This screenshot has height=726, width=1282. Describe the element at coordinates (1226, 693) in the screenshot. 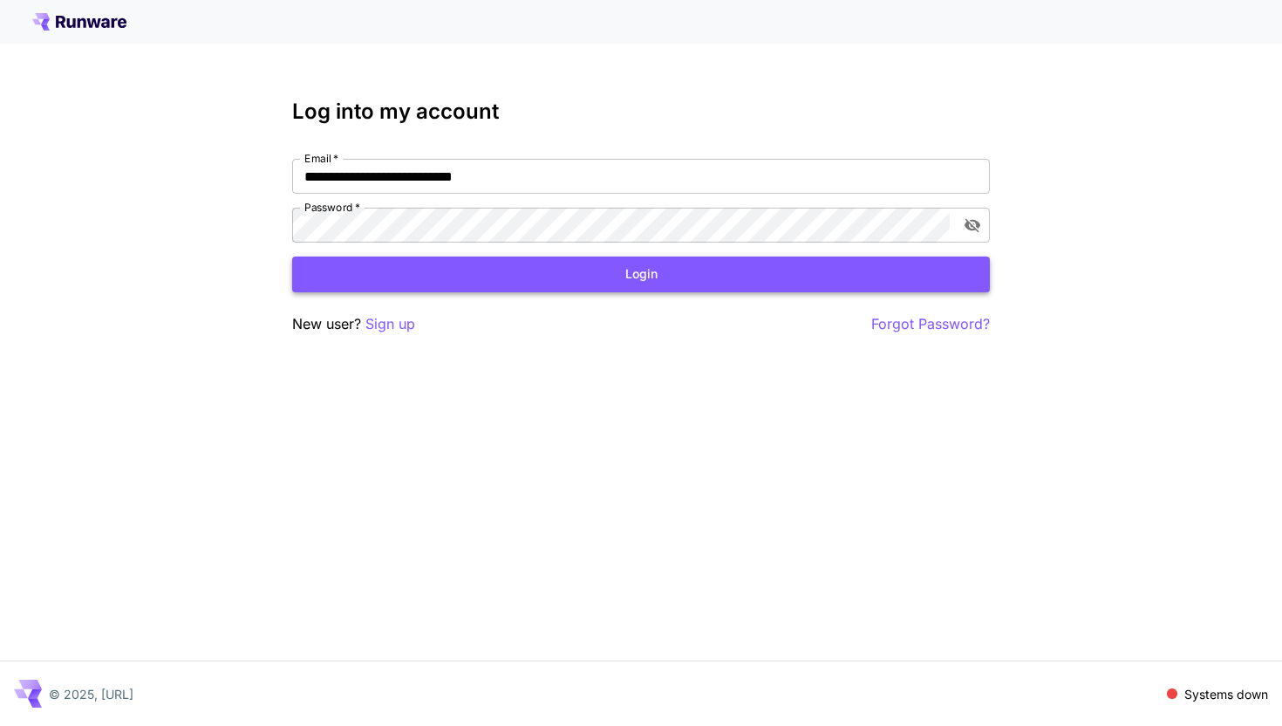

I see `p: Systems down` at that location.